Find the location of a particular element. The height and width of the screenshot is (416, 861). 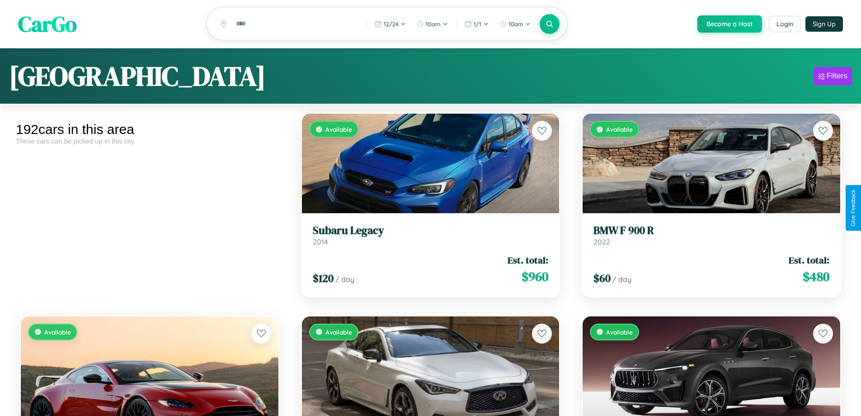

button: 12/24 is located at coordinates (390, 24).